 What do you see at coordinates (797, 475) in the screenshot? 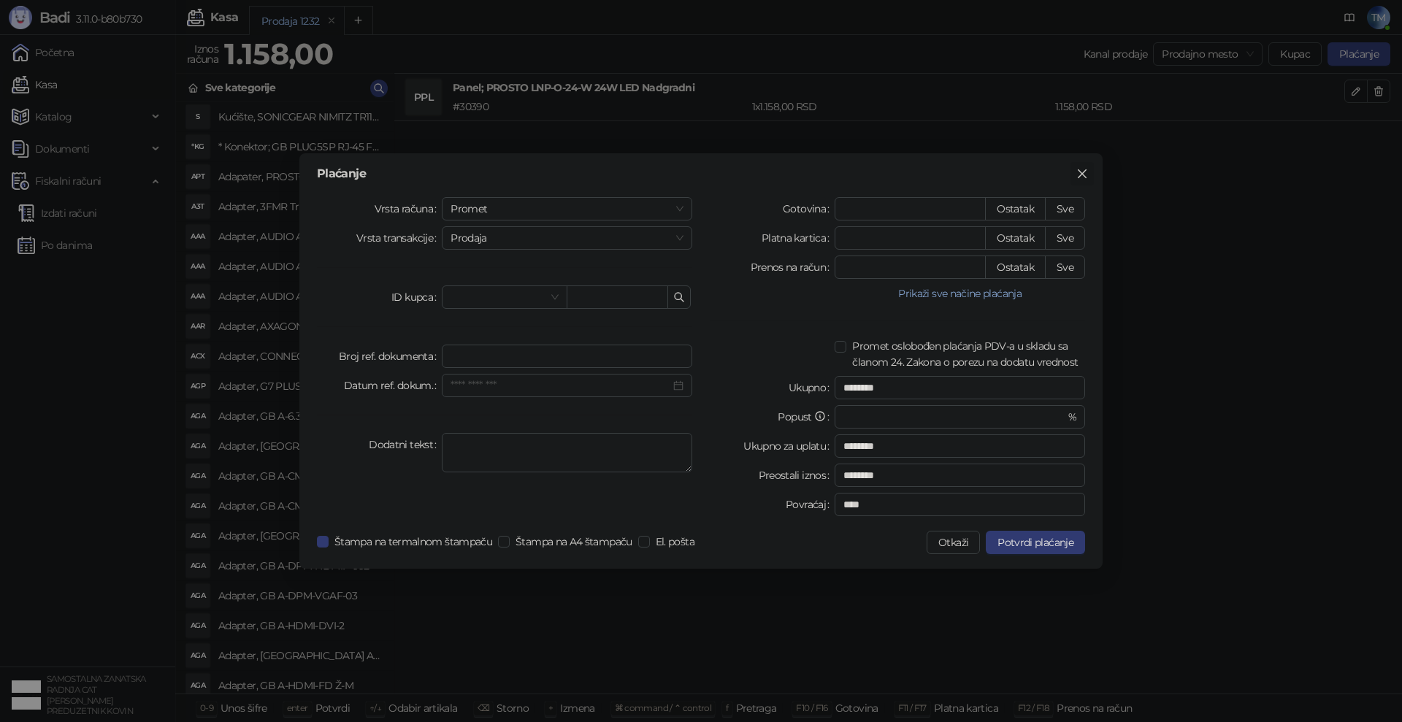
I see `label: Preostali iznos` at bounding box center [797, 475].